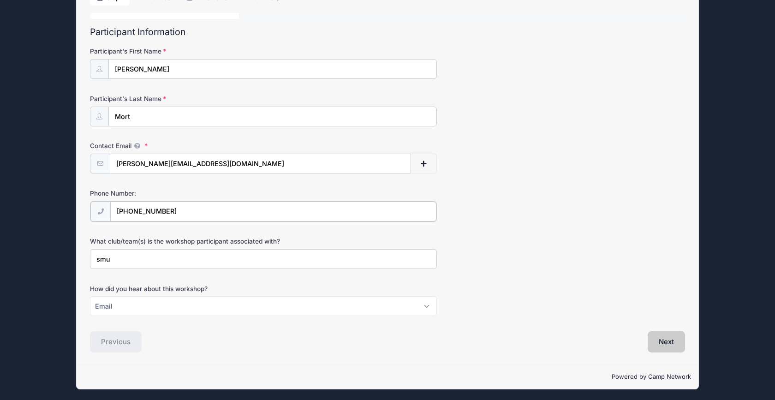 Image resolution: width=775 pixels, height=400 pixels. What do you see at coordinates (273, 211) in the screenshot?
I see `input: (xxx) xxx-xxxx` at bounding box center [273, 211].